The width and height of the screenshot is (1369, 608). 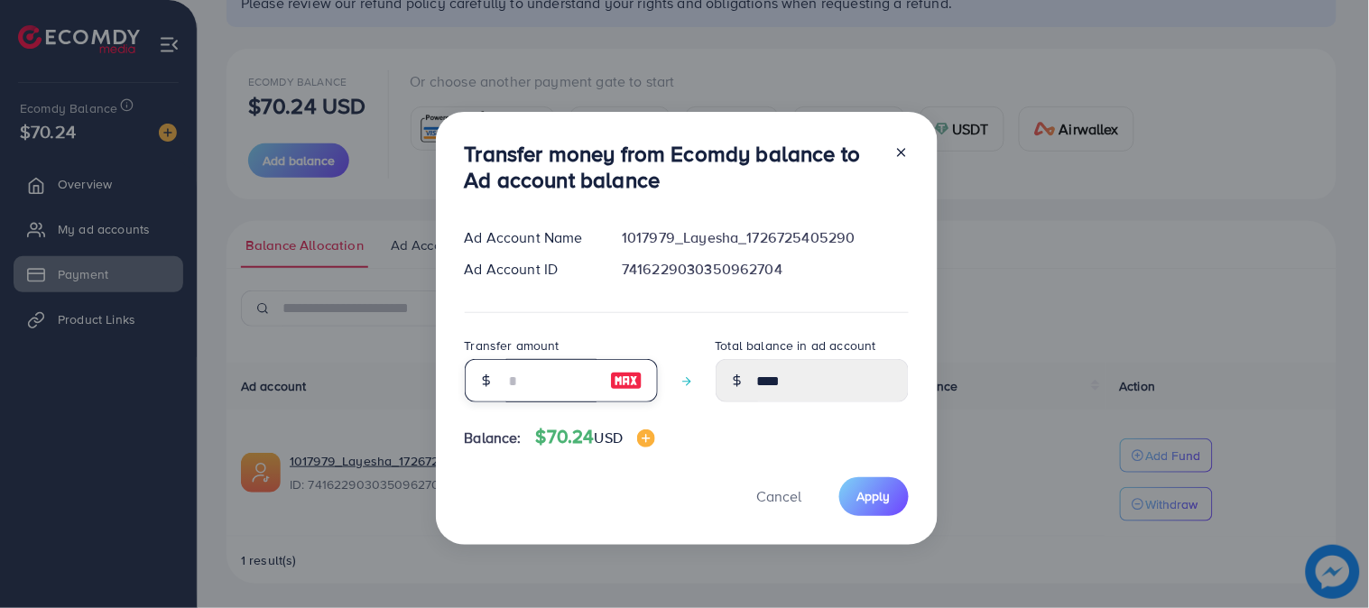 I want to click on button: Apply, so click(x=873, y=496).